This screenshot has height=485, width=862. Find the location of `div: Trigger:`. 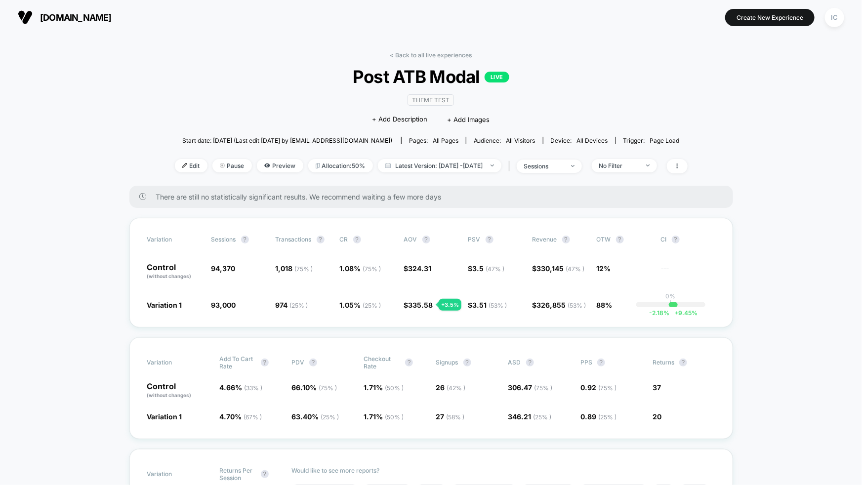

div: Trigger: is located at coordinates (652, 140).